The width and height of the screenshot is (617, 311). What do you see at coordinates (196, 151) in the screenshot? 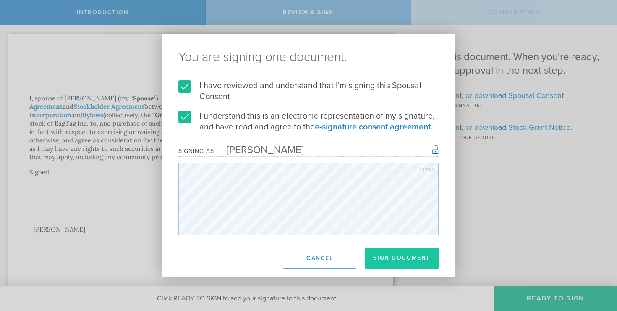
I see `div: Signing as` at bounding box center [196, 151].